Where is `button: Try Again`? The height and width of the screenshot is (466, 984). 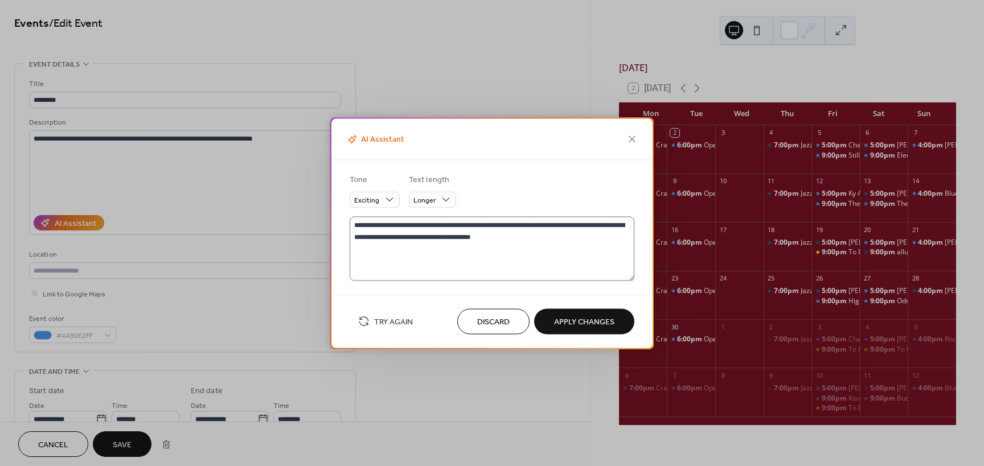
button: Try Again is located at coordinates (385, 321).